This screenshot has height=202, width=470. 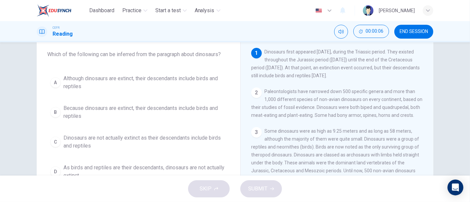 I want to click on img: Profile picture, so click(x=368, y=11).